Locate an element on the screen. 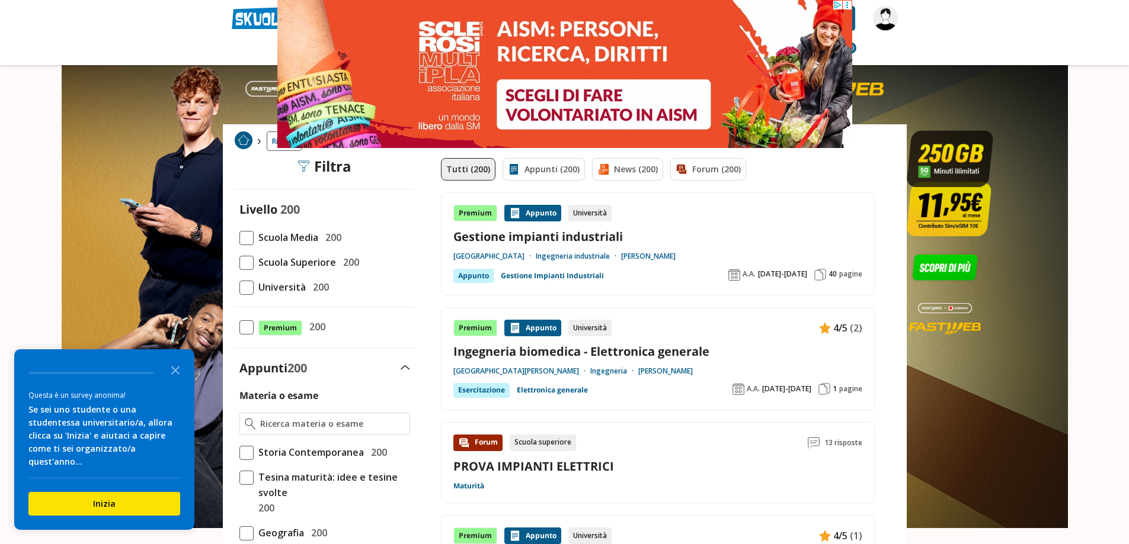 Image resolution: width=1129 pixels, height=544 pixels. img: Ricerca materia o esame is located at coordinates (250, 424).